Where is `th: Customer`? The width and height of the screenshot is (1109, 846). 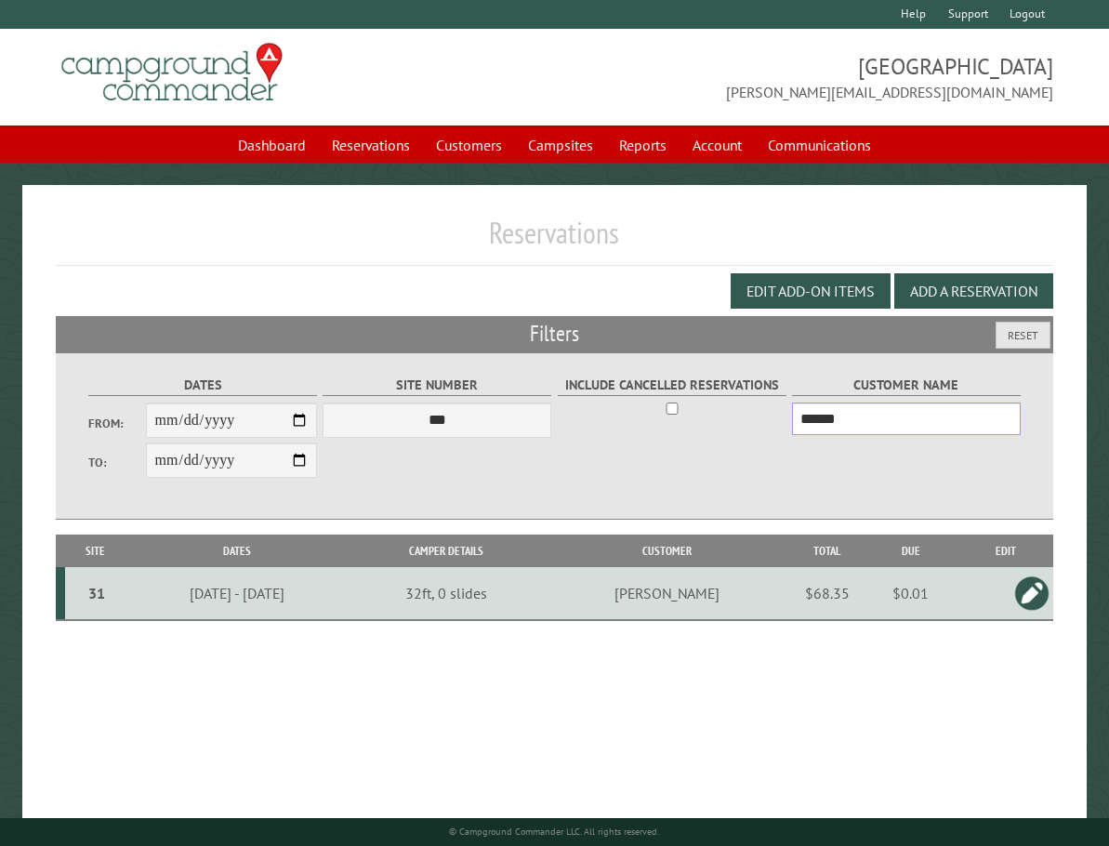 th: Customer is located at coordinates (666, 550).